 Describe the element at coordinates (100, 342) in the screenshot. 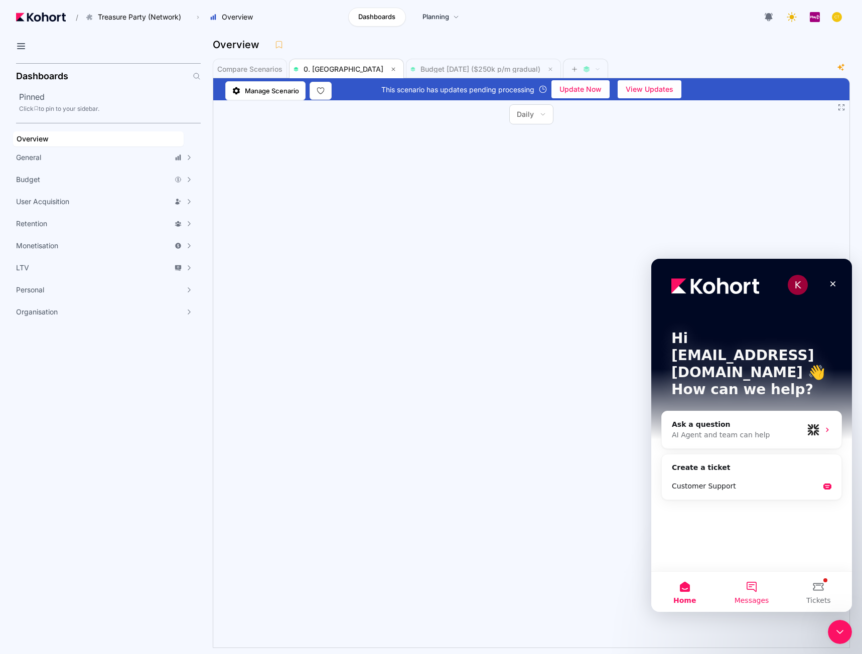

I see `span: Messages` at that location.